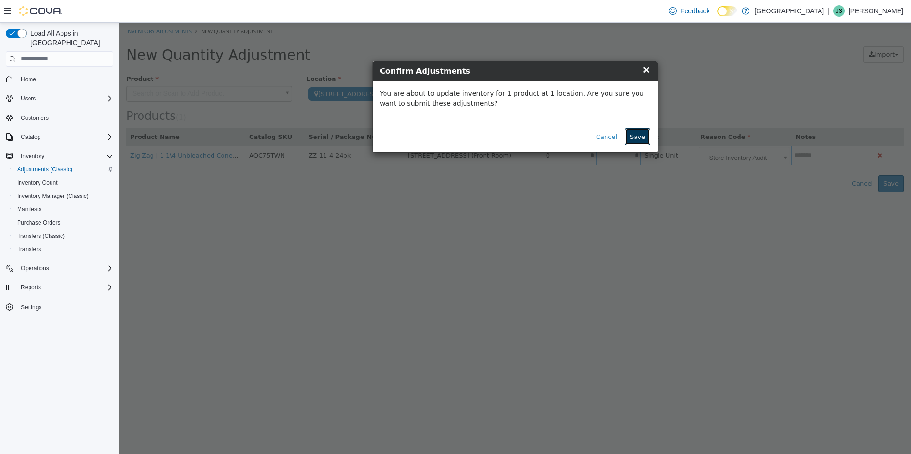 The image size is (911, 454). Describe the element at coordinates (63, 223) in the screenshot. I see `button: Purchase Orders` at that location.